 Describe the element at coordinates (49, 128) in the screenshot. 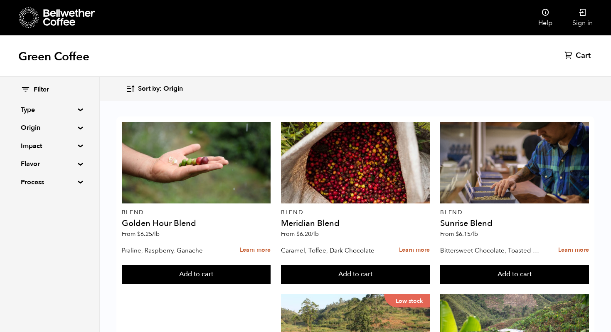

I see `summary: Origin` at that location.